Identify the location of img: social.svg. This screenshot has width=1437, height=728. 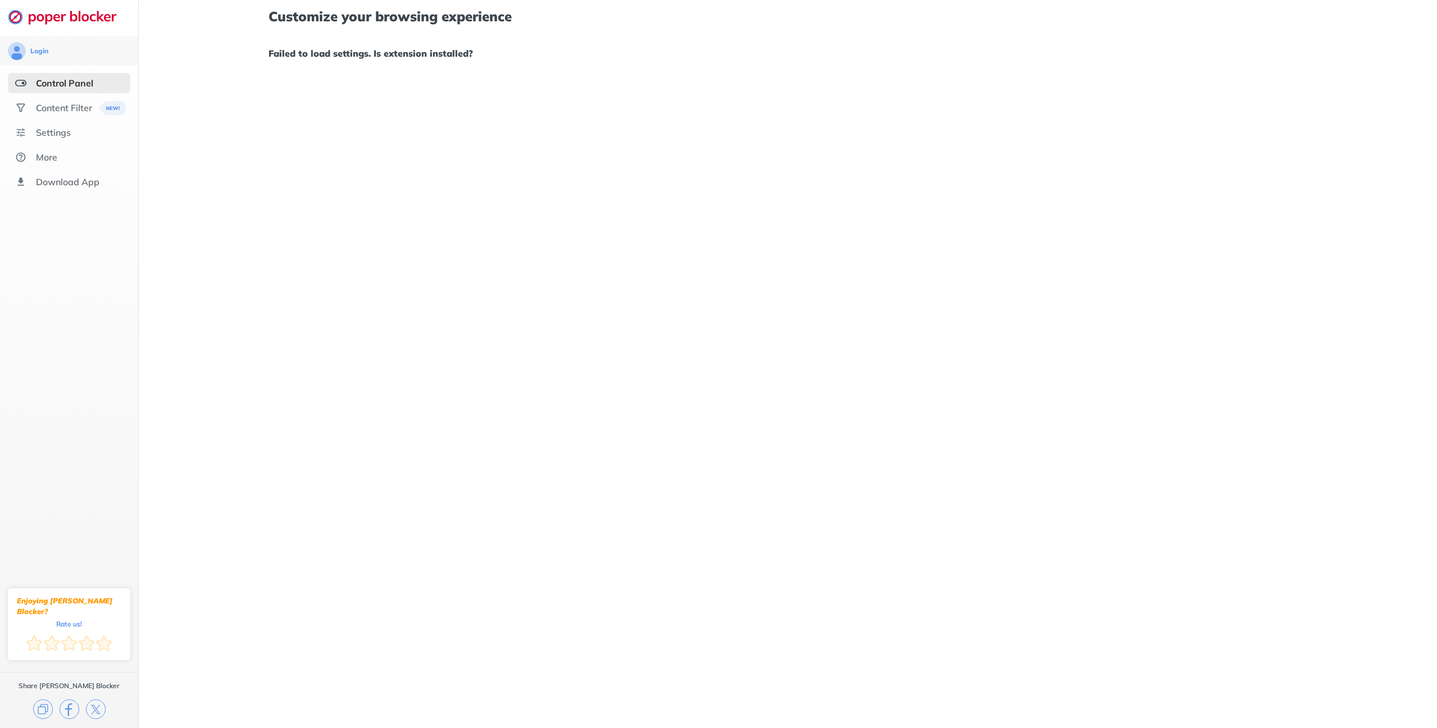
(21, 108).